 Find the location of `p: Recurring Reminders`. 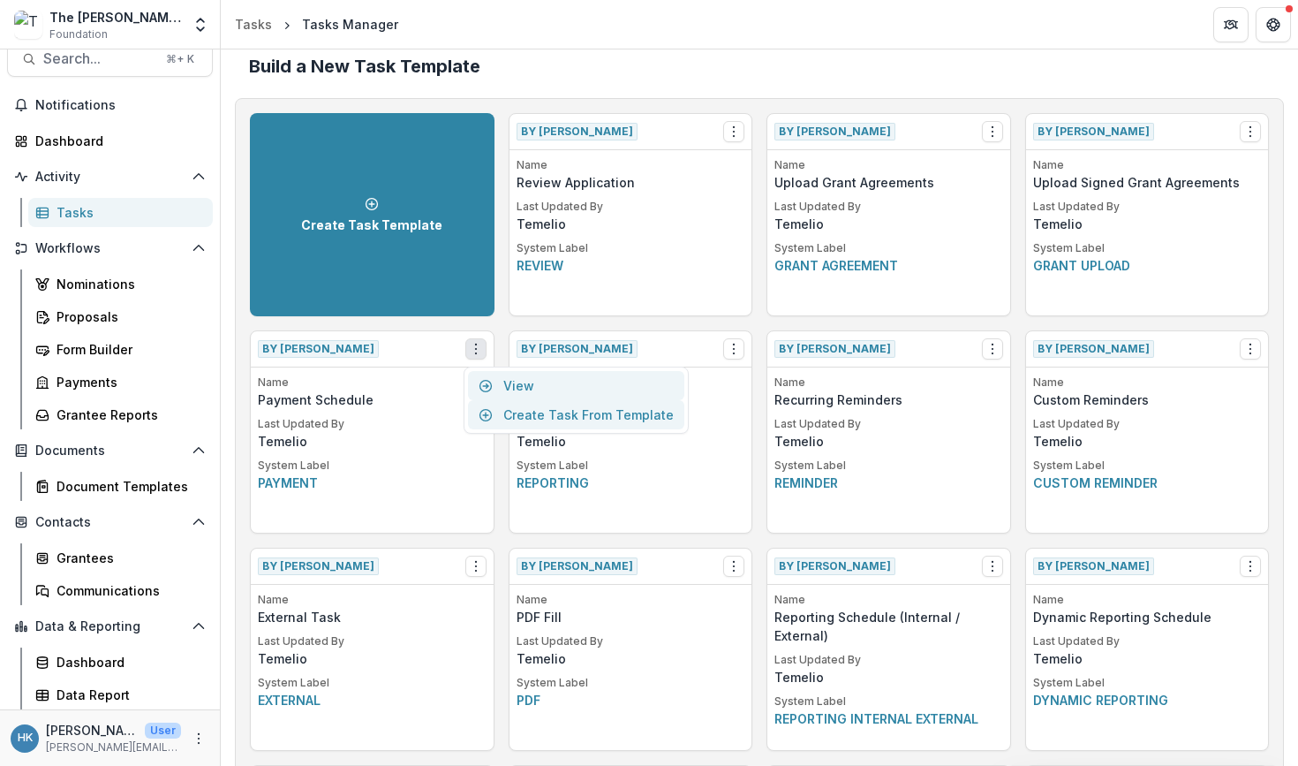

p: Recurring Reminders is located at coordinates (888, 399).